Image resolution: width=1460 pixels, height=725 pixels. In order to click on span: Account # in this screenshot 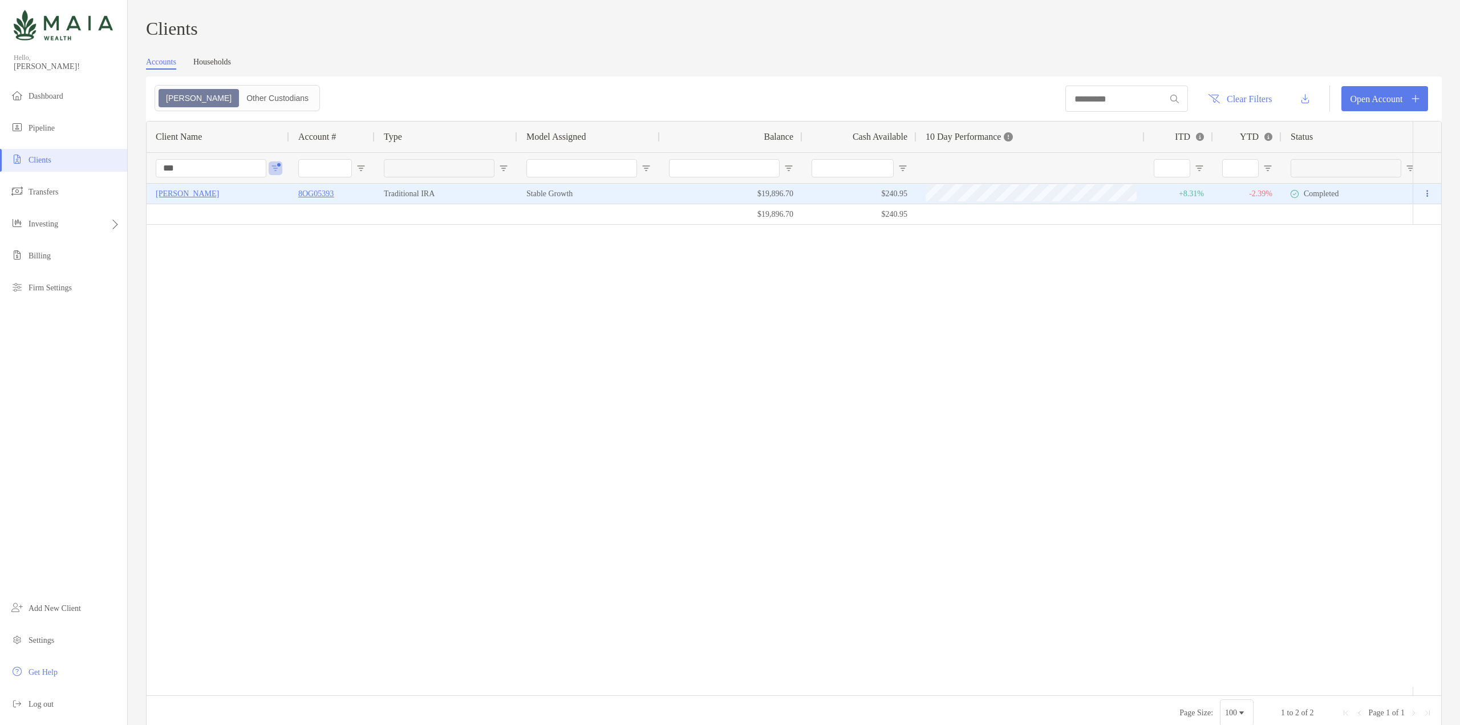, I will do `click(317, 137)`.